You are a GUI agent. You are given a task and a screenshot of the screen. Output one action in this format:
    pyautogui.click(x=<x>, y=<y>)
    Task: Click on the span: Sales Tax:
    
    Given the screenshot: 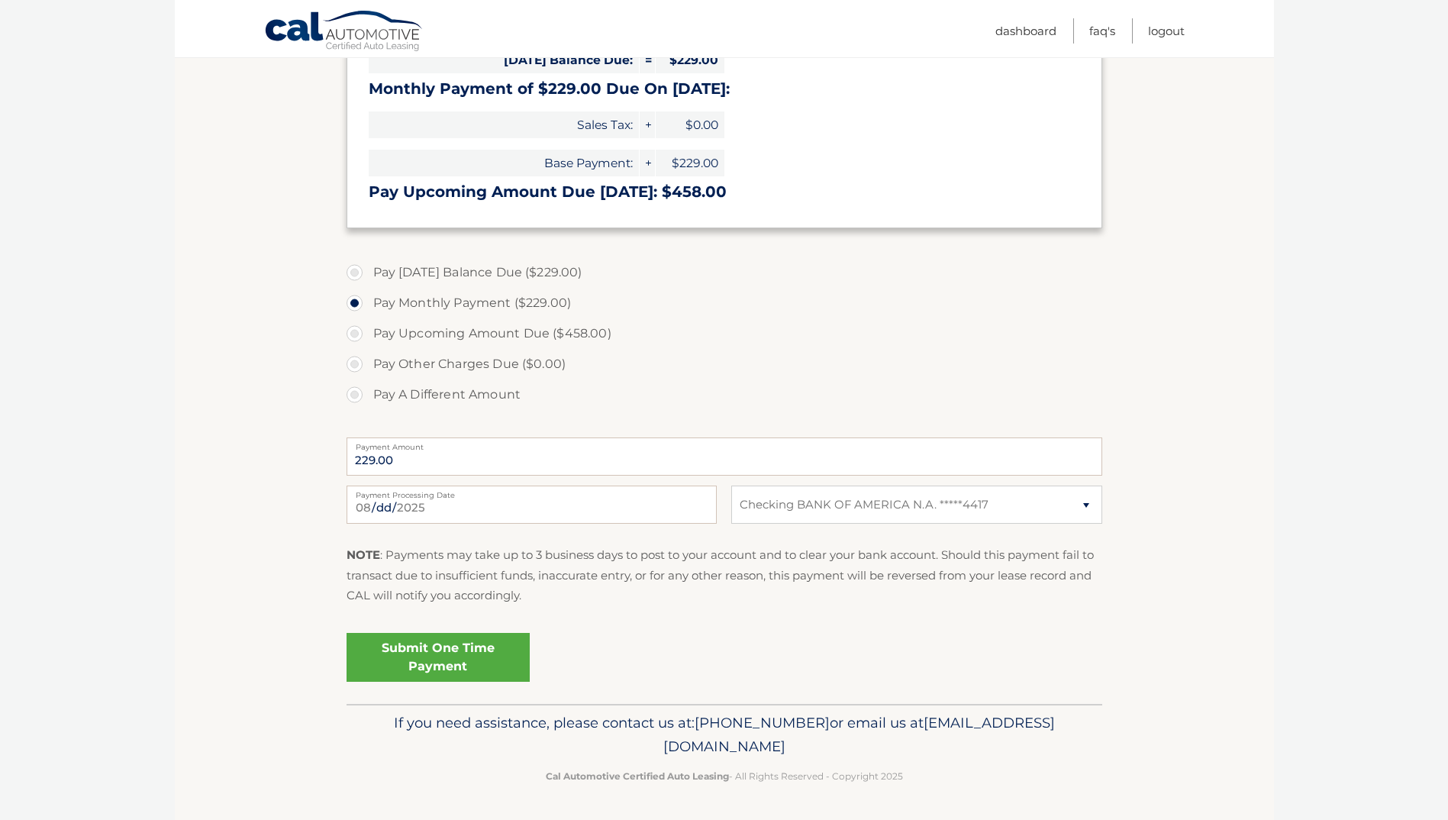 What is the action you would take?
    pyautogui.click(x=504, y=124)
    